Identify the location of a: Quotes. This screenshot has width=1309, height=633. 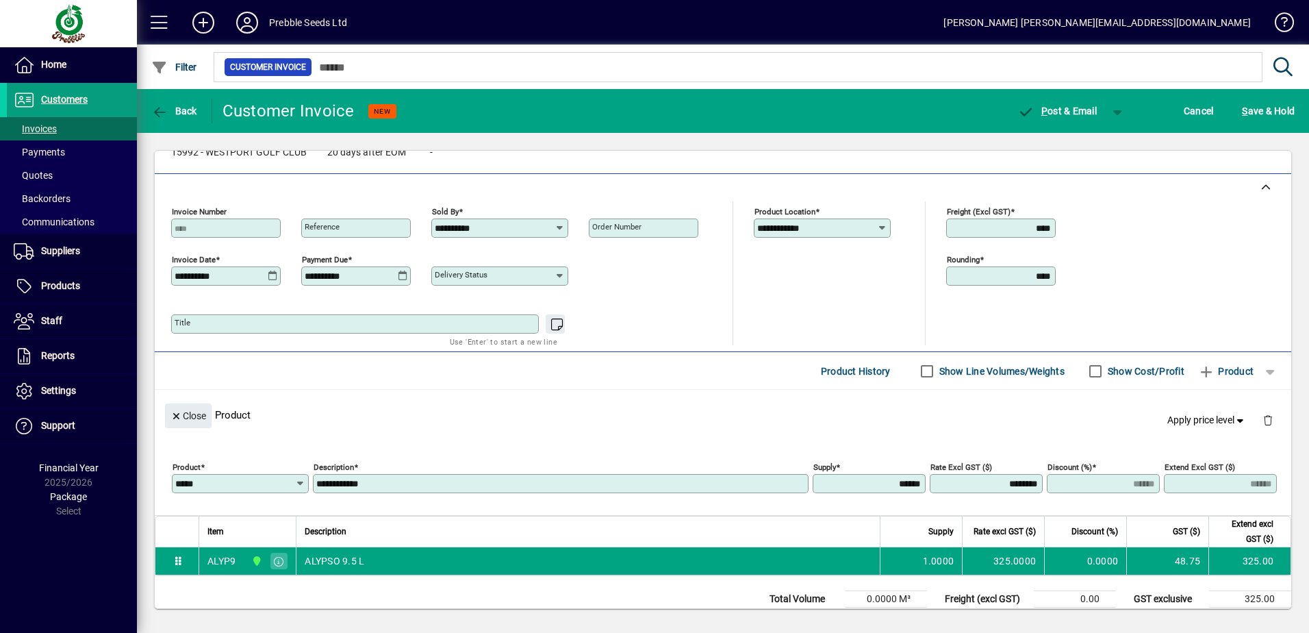
(72, 175).